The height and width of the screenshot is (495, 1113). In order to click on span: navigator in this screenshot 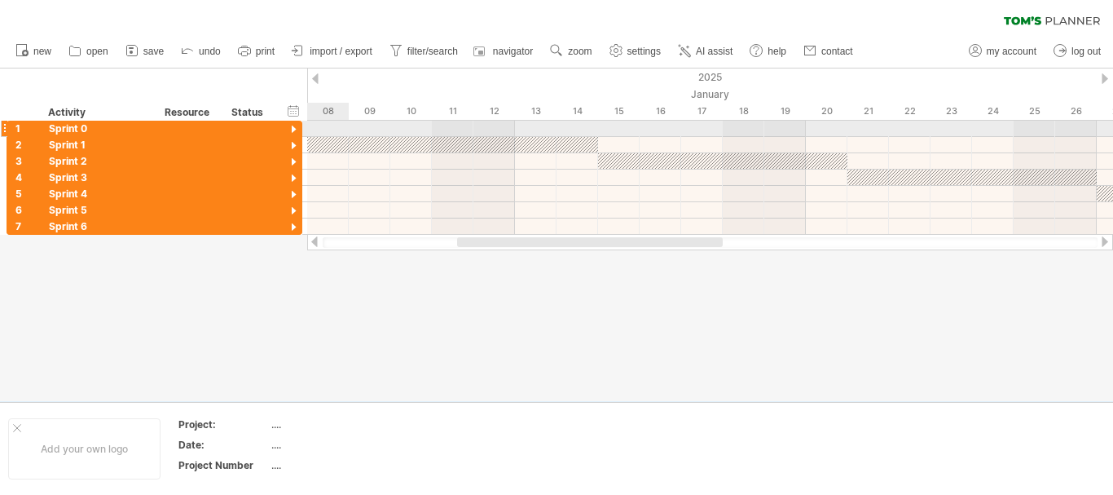, I will do `click(513, 51)`.